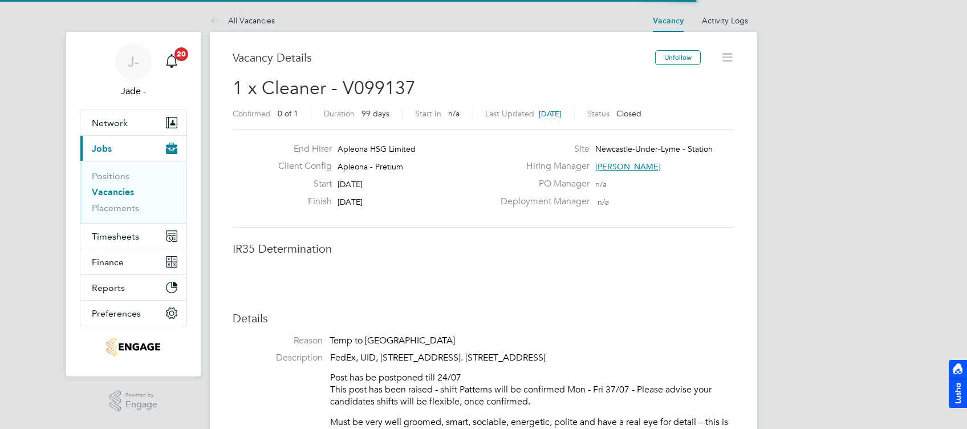  Describe the element at coordinates (278, 357) in the screenshot. I see `label: Description` at that location.